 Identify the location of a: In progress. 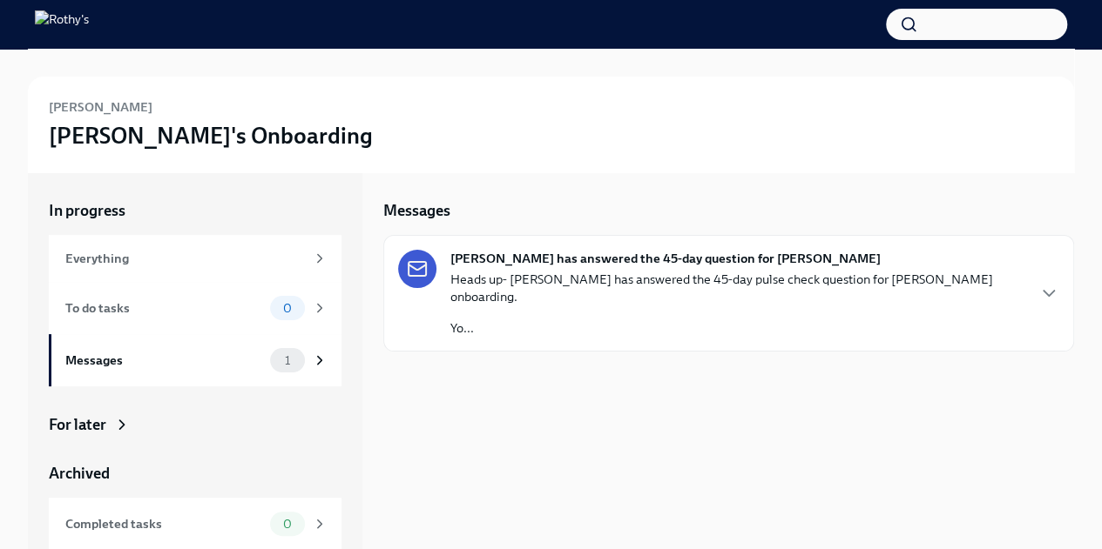
(195, 211).